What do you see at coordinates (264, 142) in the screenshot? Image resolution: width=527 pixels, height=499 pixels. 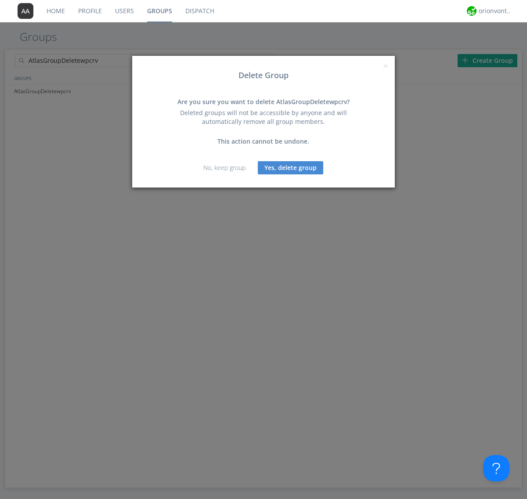 I see `div: This action cannot be undone.` at bounding box center [264, 142].